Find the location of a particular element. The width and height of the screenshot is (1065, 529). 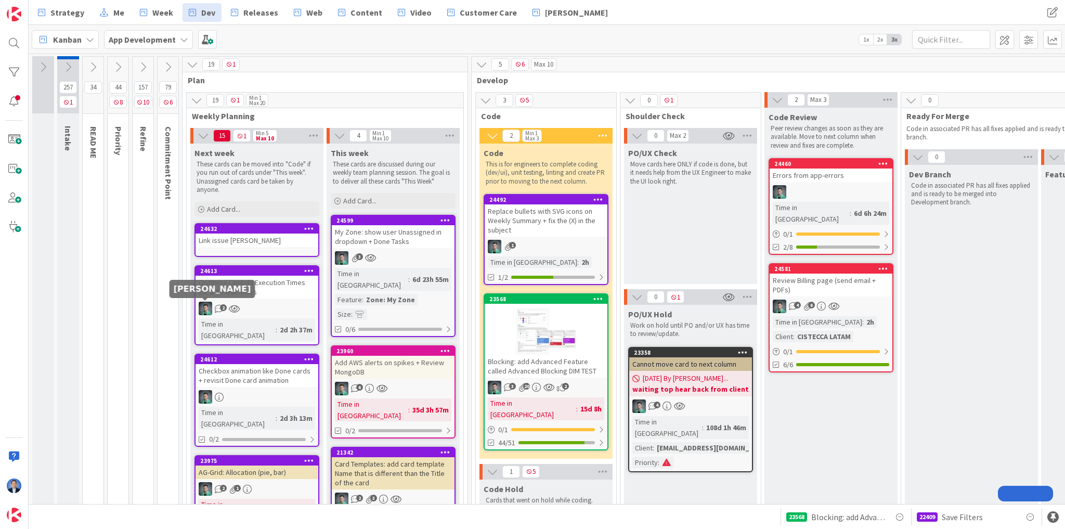

div: Add AWS alerts on spikes + Review MongoDB is located at coordinates (393, 367).